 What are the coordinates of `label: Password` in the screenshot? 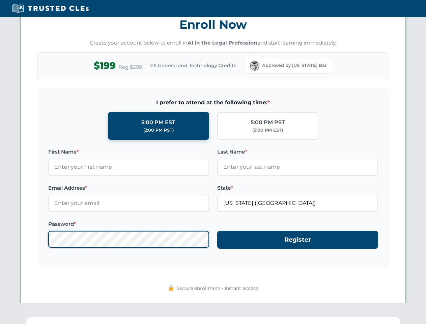 It's located at (129, 224).